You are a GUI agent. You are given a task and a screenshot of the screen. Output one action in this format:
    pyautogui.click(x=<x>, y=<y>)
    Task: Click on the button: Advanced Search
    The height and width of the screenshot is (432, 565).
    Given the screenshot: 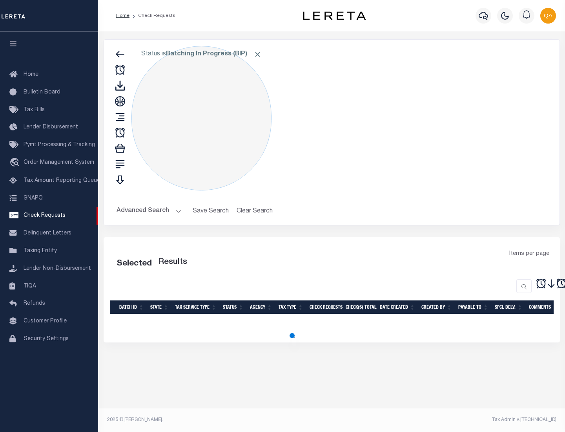 What is the action you would take?
    pyautogui.click(x=149, y=211)
    